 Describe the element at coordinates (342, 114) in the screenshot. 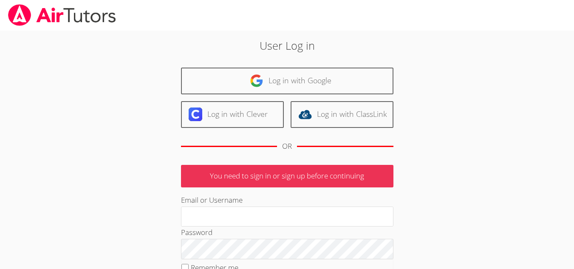

I see `a: Log in with ClassLink` at that location.